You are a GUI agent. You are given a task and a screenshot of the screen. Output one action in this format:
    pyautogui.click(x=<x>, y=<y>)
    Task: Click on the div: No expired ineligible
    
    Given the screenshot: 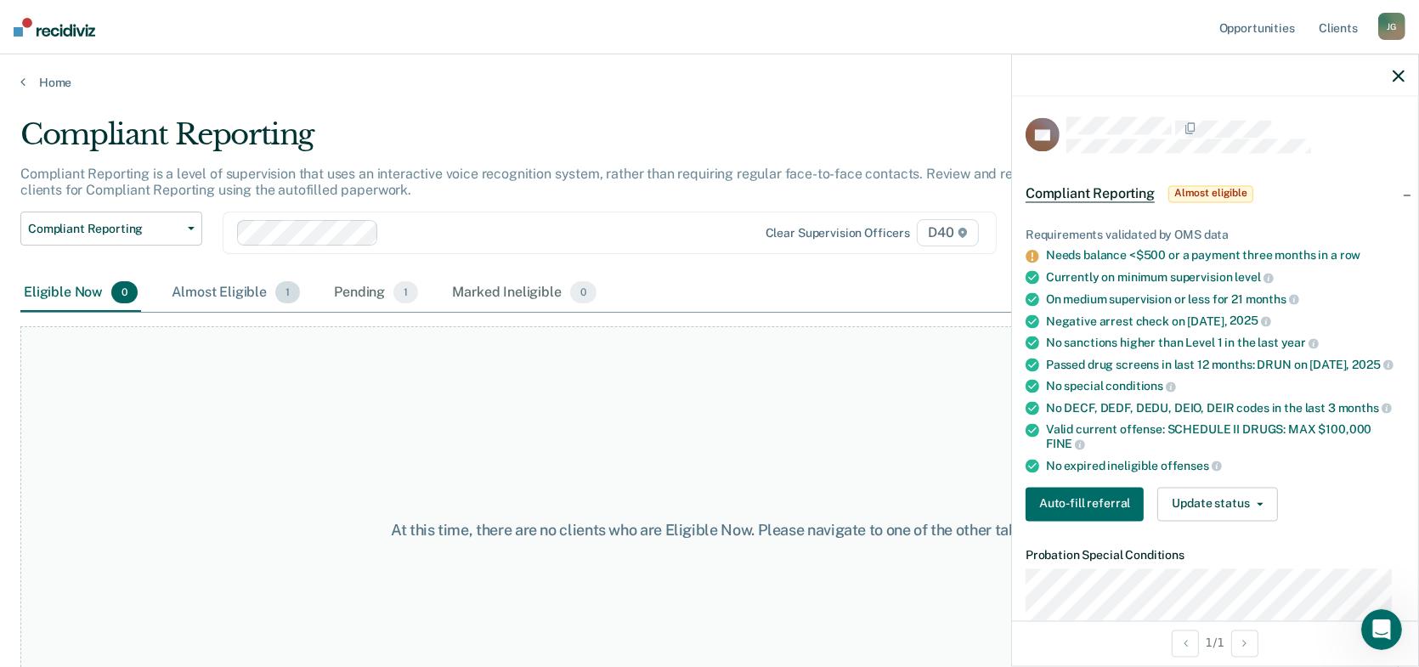 What is the action you would take?
    pyautogui.click(x=1225, y=466)
    